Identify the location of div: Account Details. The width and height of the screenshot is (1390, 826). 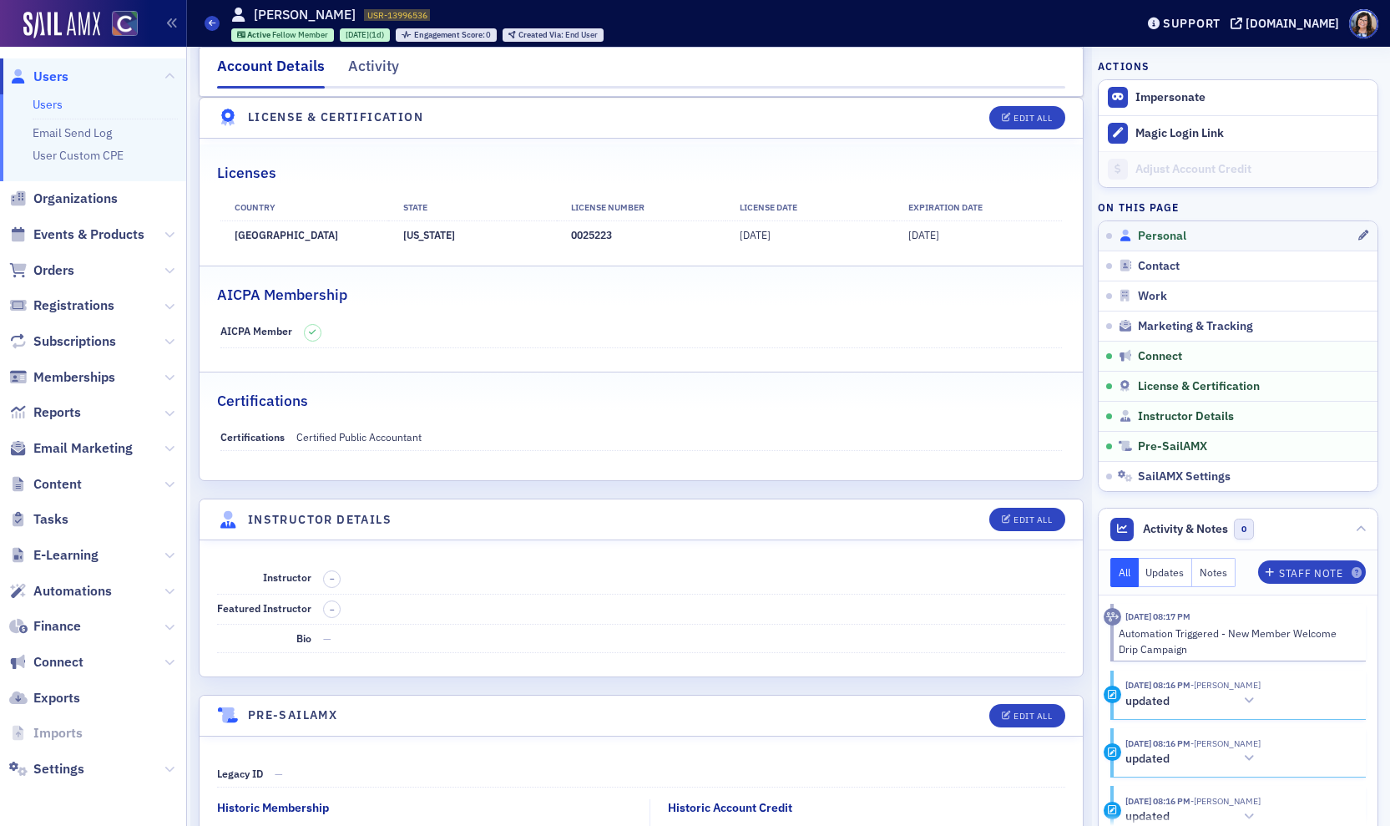
(270, 72).